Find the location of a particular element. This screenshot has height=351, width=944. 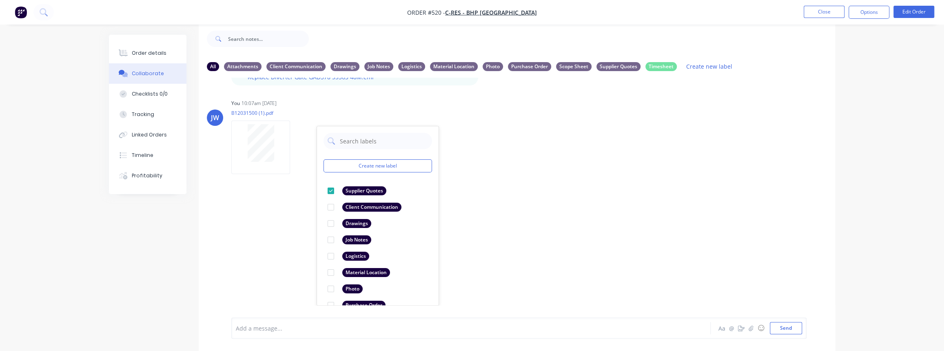

div: Tracking is located at coordinates (143, 114).